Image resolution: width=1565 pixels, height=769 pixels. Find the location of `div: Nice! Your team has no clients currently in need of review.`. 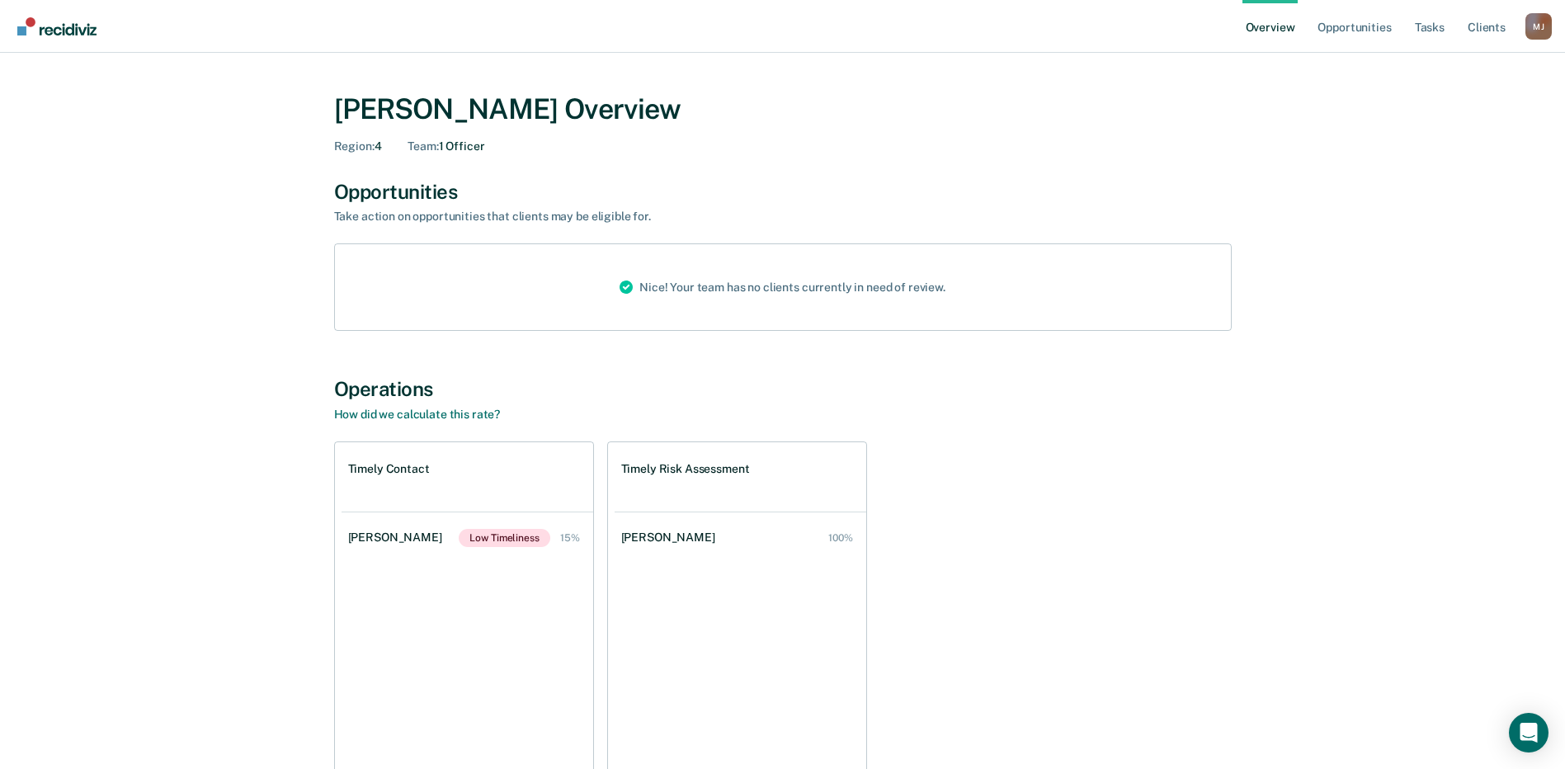

div: Nice! Your team has no clients currently in need of review. is located at coordinates (782, 287).